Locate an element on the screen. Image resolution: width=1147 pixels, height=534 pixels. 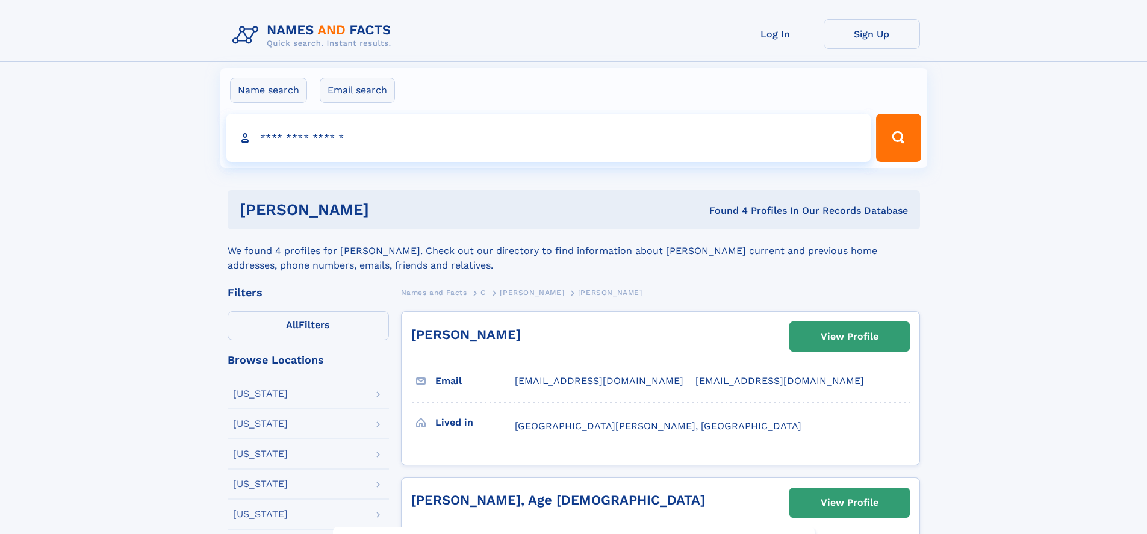
img: Logo Names and Facts is located at coordinates (314, 36).